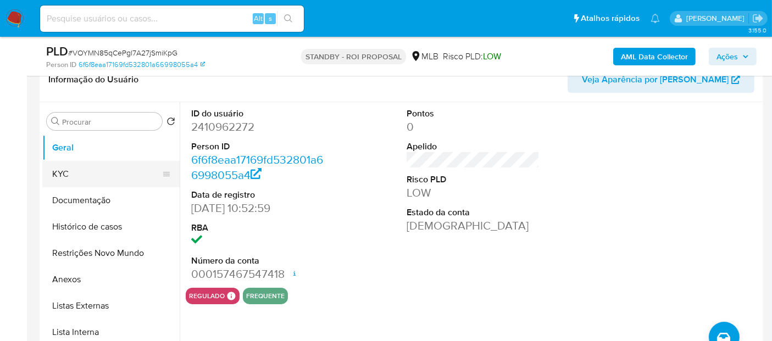 Image resolution: width=772 pixels, height=341 pixels. I want to click on dt: Person ID, so click(258, 147).